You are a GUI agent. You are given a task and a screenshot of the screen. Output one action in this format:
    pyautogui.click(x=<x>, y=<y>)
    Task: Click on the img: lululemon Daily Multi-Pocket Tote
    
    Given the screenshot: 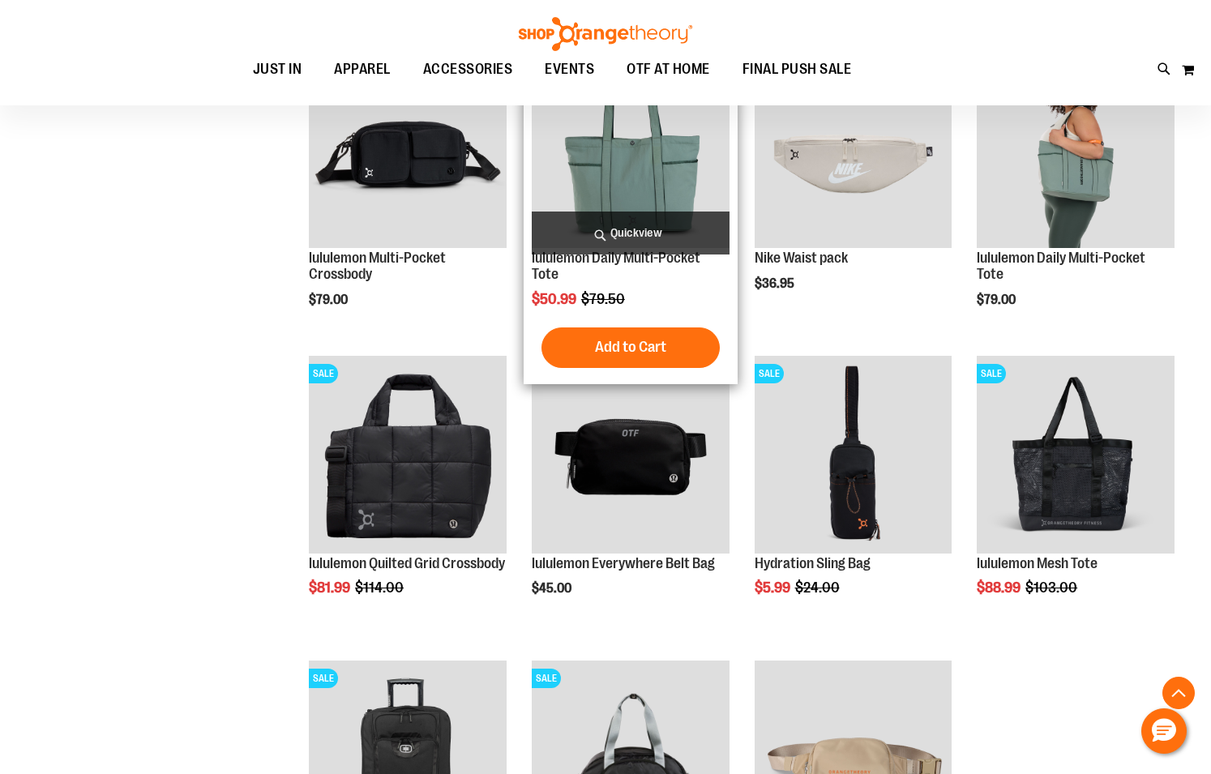 What is the action you would take?
    pyautogui.click(x=631, y=150)
    